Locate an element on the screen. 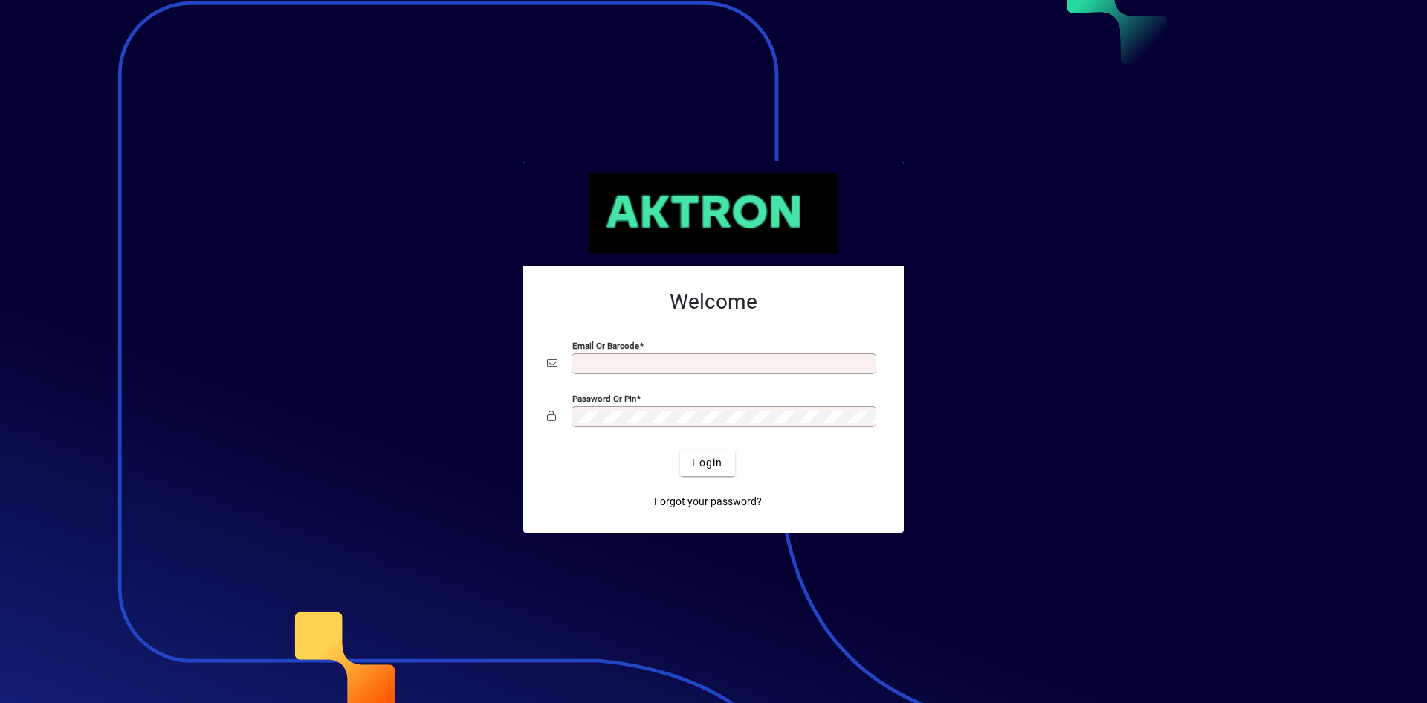 The height and width of the screenshot is (703, 1427). button: Login is located at coordinates (707, 462).